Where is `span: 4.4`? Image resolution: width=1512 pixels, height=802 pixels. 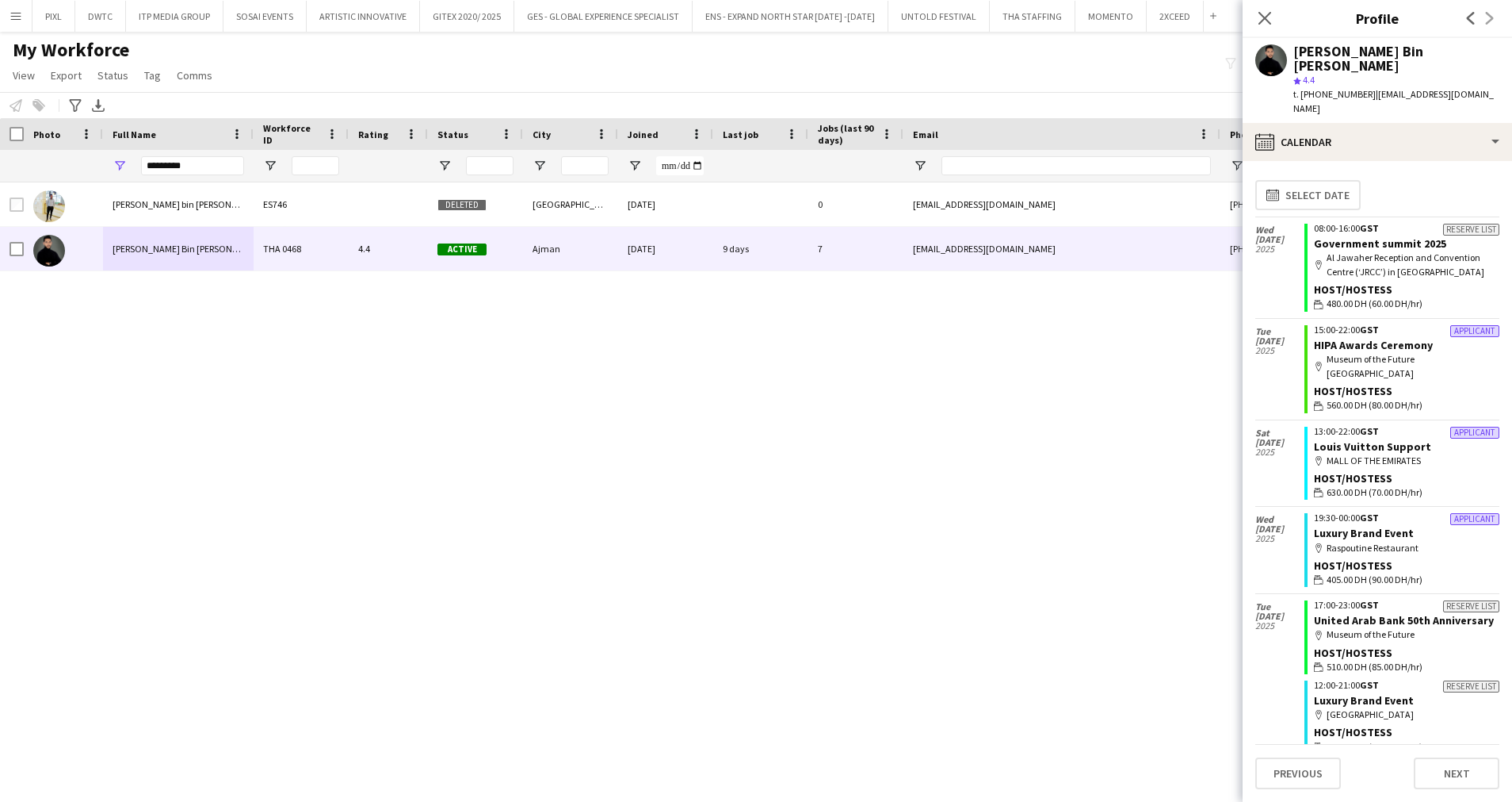 span: 4.4 is located at coordinates (1308, 80).